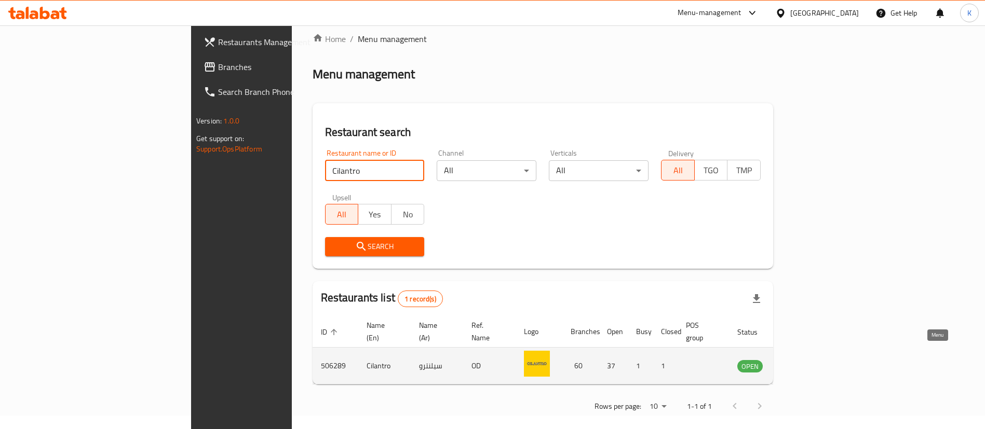 This screenshot has width=985, height=429. What do you see at coordinates (640, 332) in the screenshot?
I see `th: Busy` at bounding box center [640, 332].